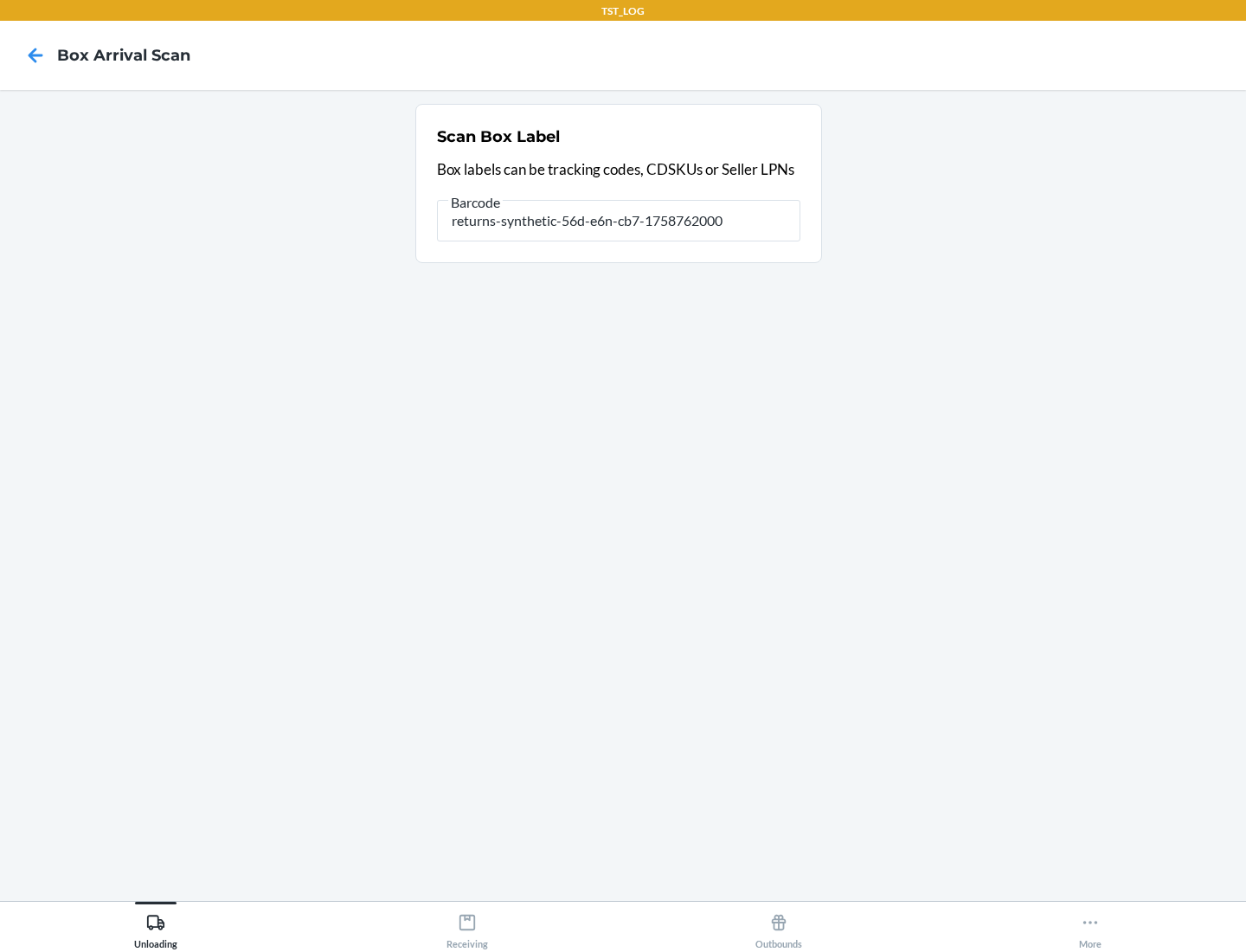  Describe the element at coordinates (623, 11) in the screenshot. I see `p: TST_LOG` at that location.